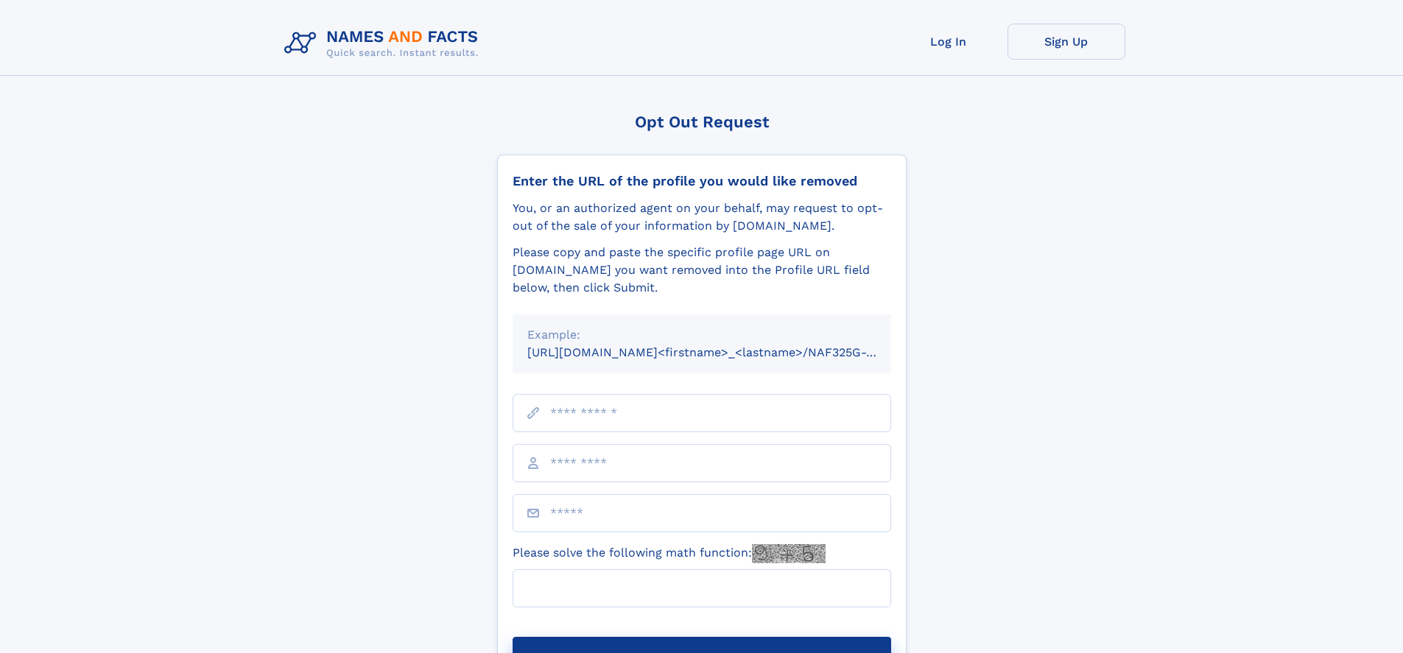  I want to click on div: You, or an authorized agent on your behalf, may request to opt-out of the sale of your informatio..., so click(702, 217).